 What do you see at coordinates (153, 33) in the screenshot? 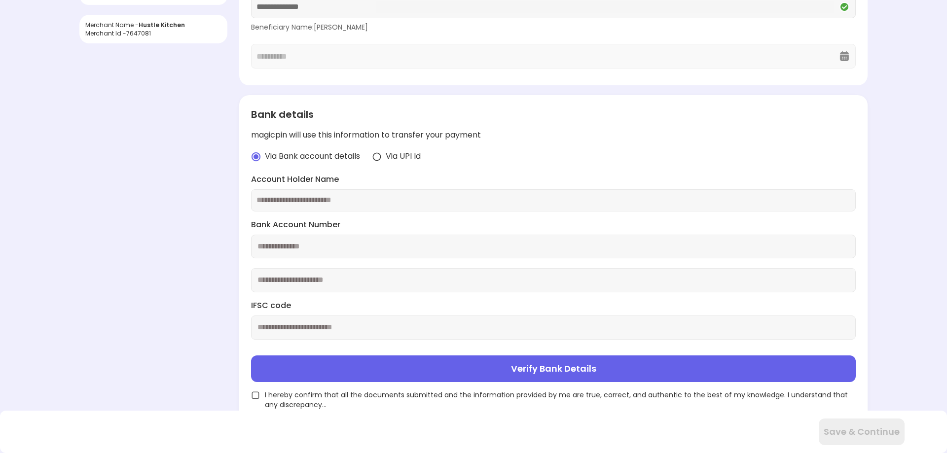
I see `div: Merchant Id - 7647081` at bounding box center [153, 33].